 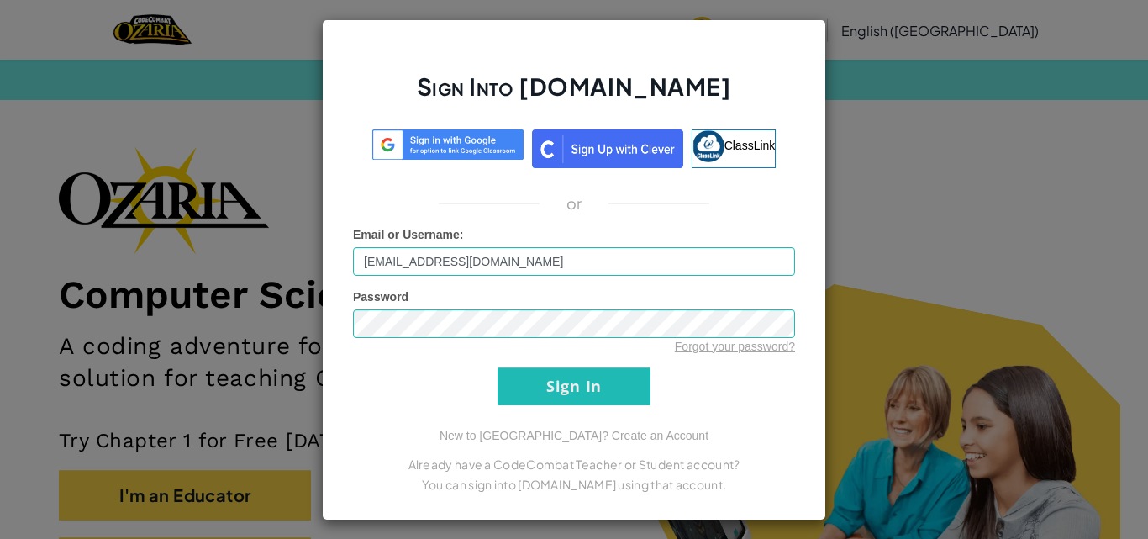 I want to click on span: ClassLink, so click(x=750, y=145).